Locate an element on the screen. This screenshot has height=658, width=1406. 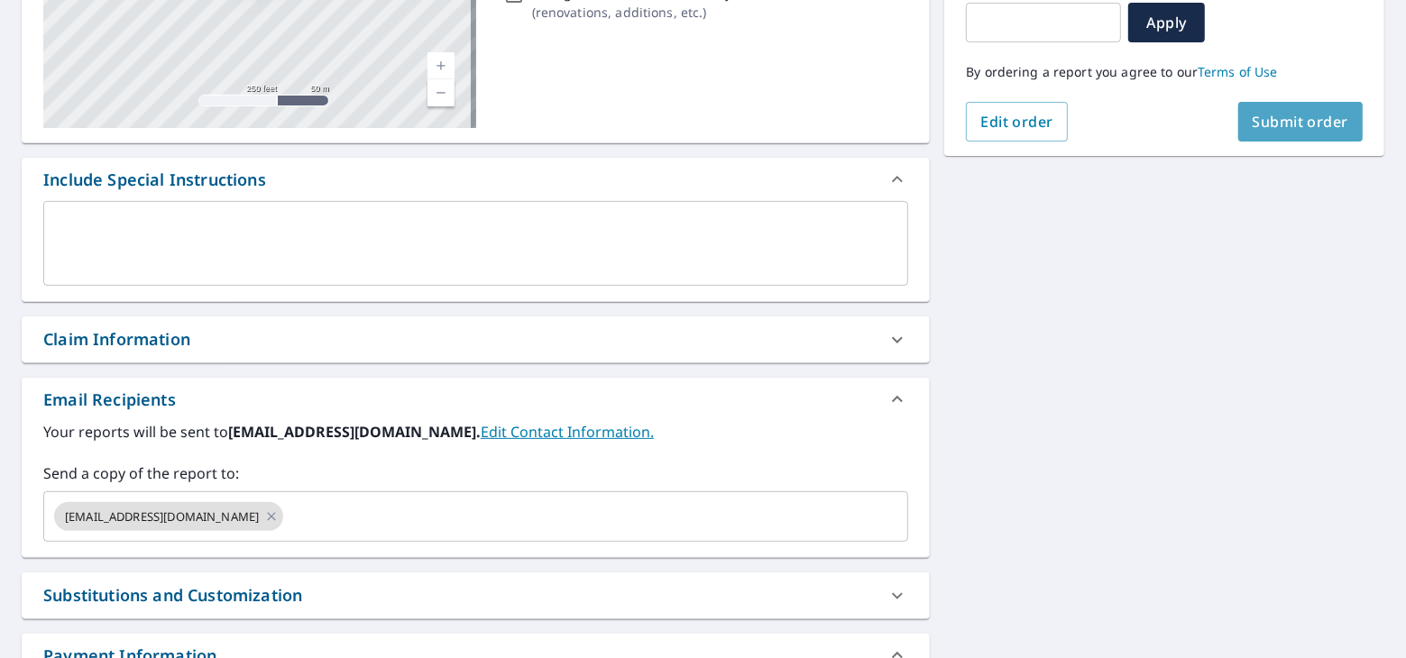
span: Edit order is located at coordinates (1016, 122).